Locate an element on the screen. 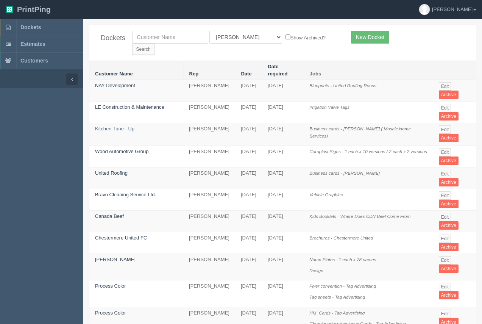 The width and height of the screenshot is (482, 324). span: Estimates is located at coordinates (33, 44).